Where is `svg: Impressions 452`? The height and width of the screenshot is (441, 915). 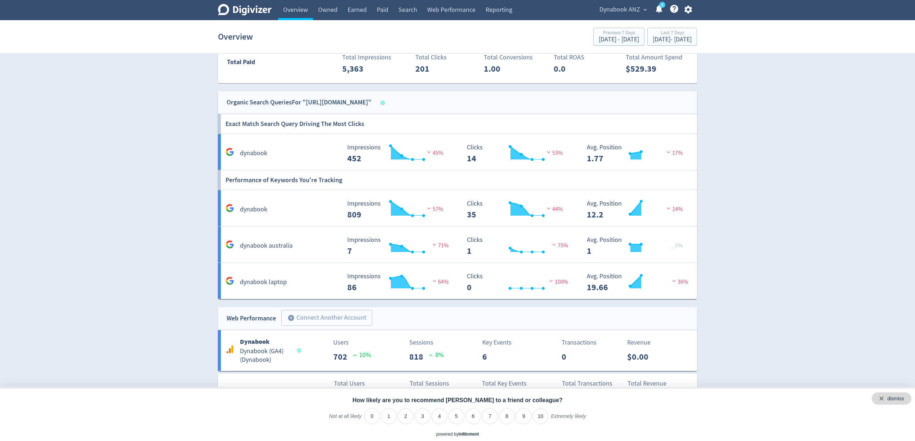
svg: Impressions 452 is located at coordinates (398, 153).